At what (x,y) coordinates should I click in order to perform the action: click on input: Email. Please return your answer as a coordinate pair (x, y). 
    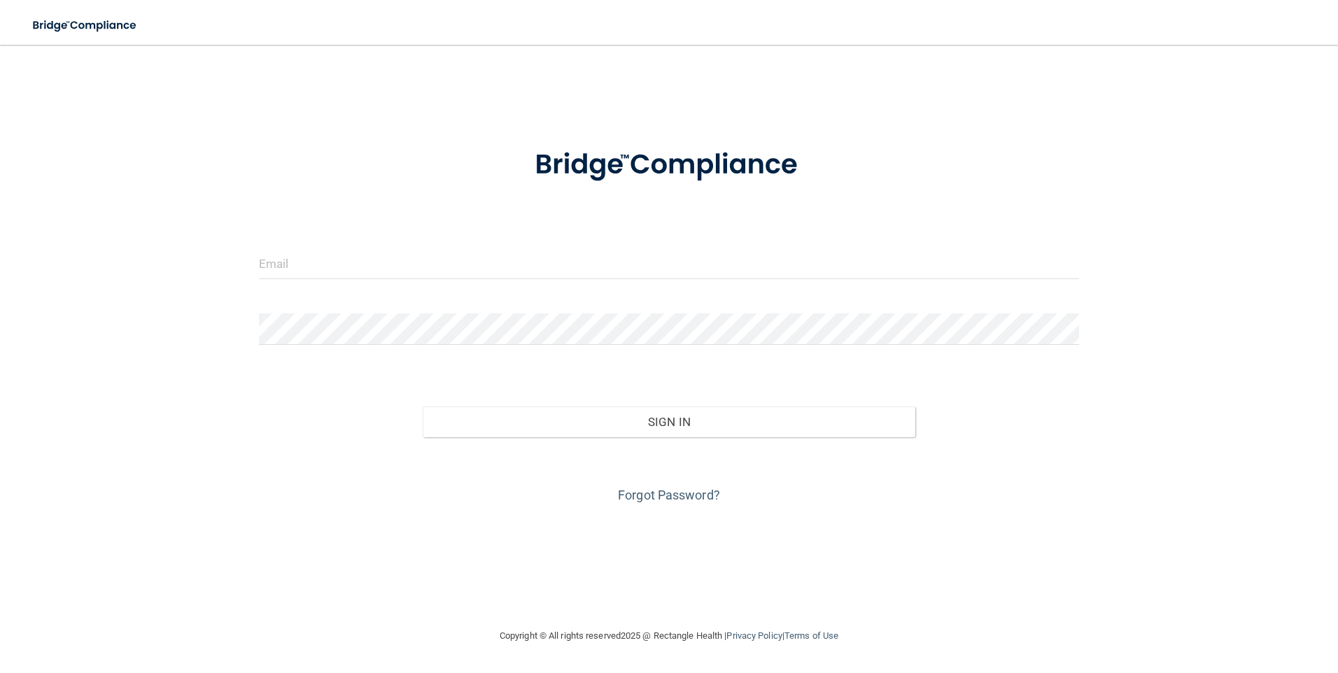
    Looking at the image, I should click on (669, 263).